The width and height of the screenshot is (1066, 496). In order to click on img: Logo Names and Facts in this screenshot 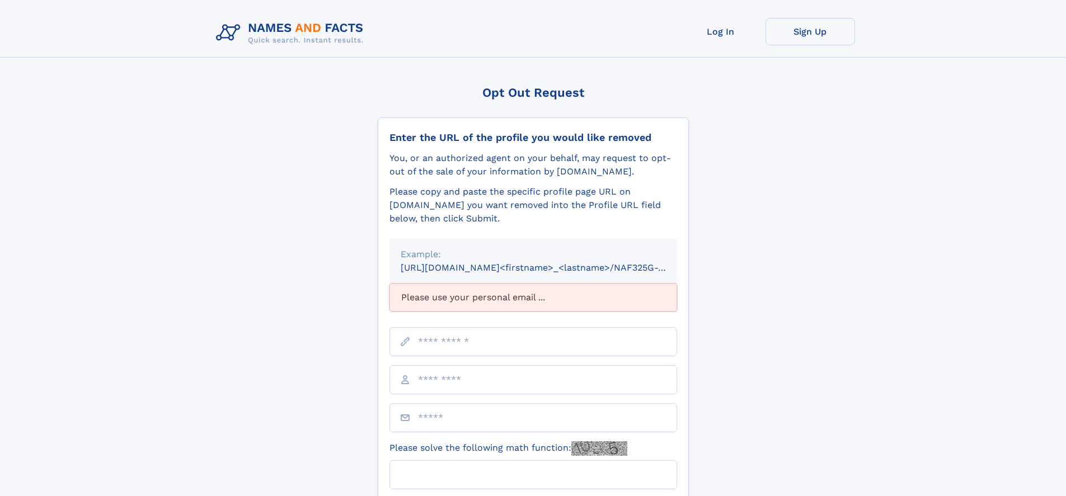, I will do `click(292, 33)`.